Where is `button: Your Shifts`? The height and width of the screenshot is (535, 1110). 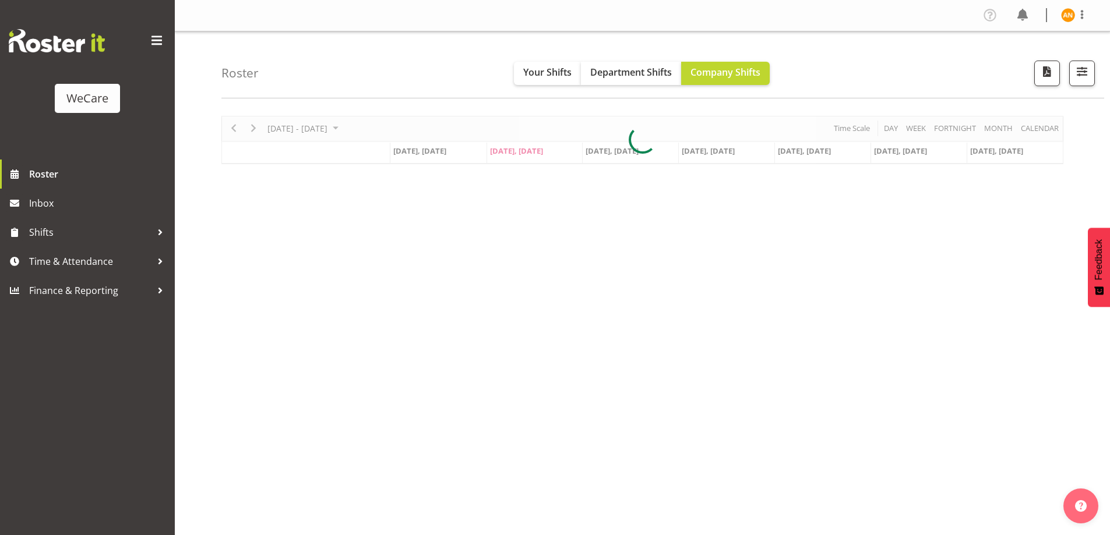 button: Your Shifts is located at coordinates (547, 73).